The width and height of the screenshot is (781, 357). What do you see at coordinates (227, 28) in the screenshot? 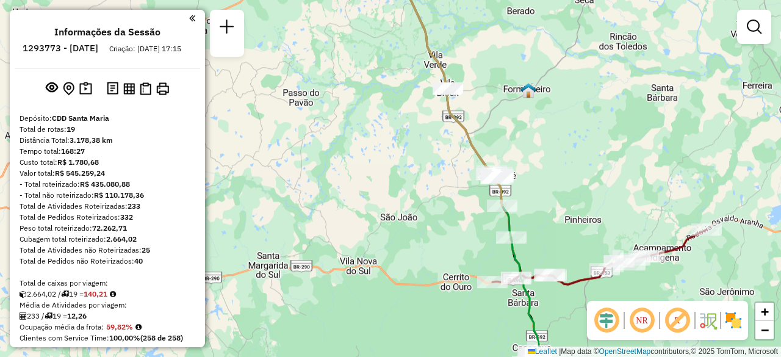
I see `a: Nova sessão e pesquisa` at bounding box center [227, 28].